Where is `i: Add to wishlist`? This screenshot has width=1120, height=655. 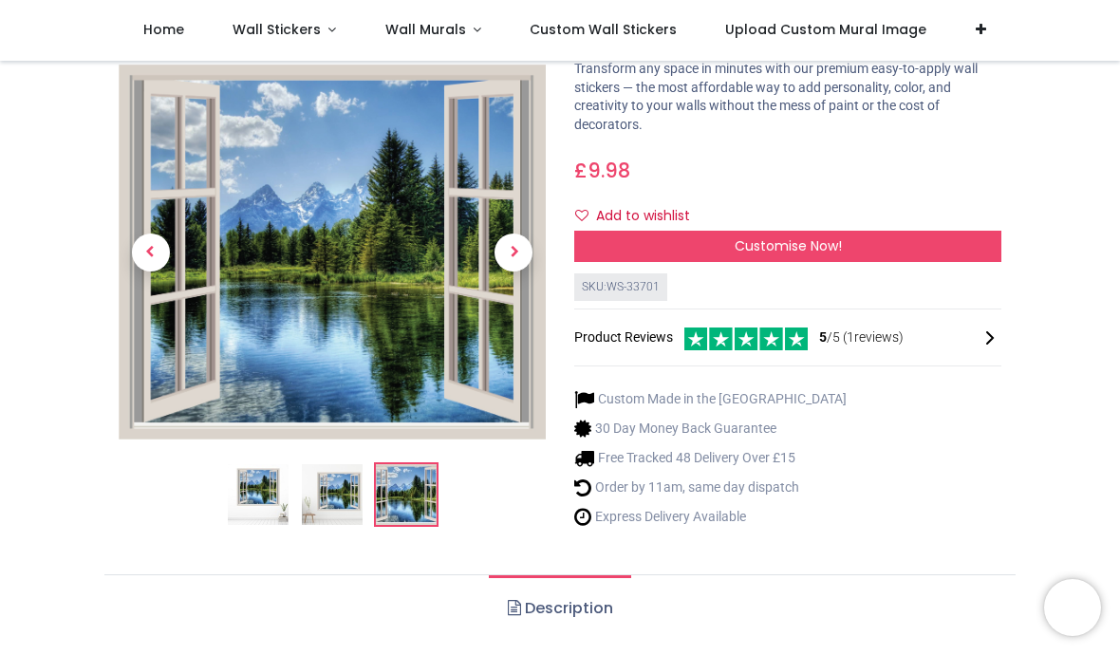 i: Add to wishlist is located at coordinates (582, 216).